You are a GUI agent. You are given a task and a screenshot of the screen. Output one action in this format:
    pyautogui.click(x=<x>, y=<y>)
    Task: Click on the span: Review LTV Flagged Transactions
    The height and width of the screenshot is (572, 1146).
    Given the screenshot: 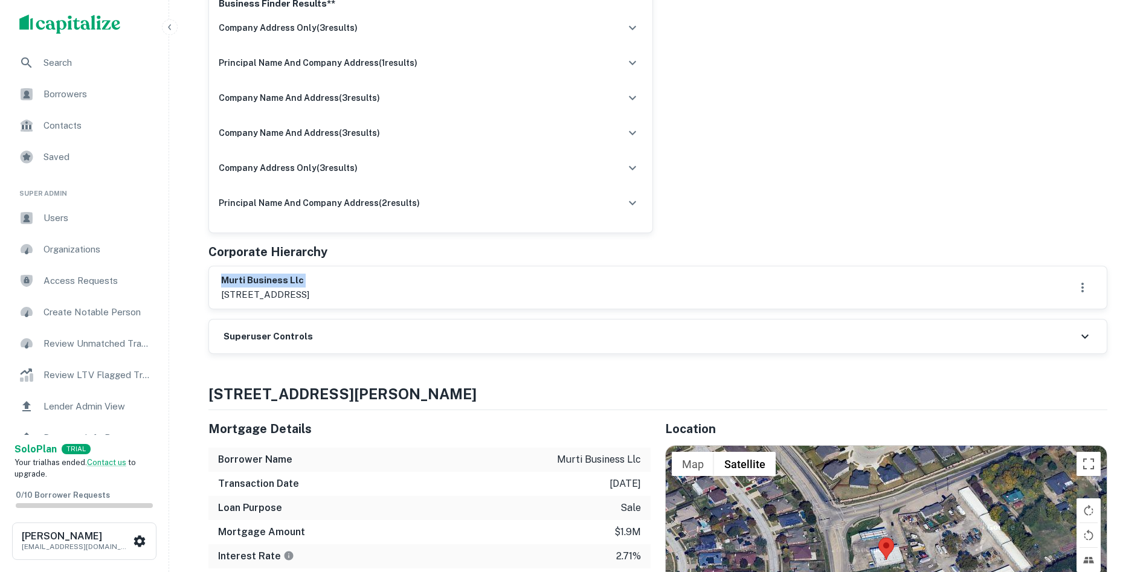 What is the action you would take?
    pyautogui.click(x=97, y=375)
    